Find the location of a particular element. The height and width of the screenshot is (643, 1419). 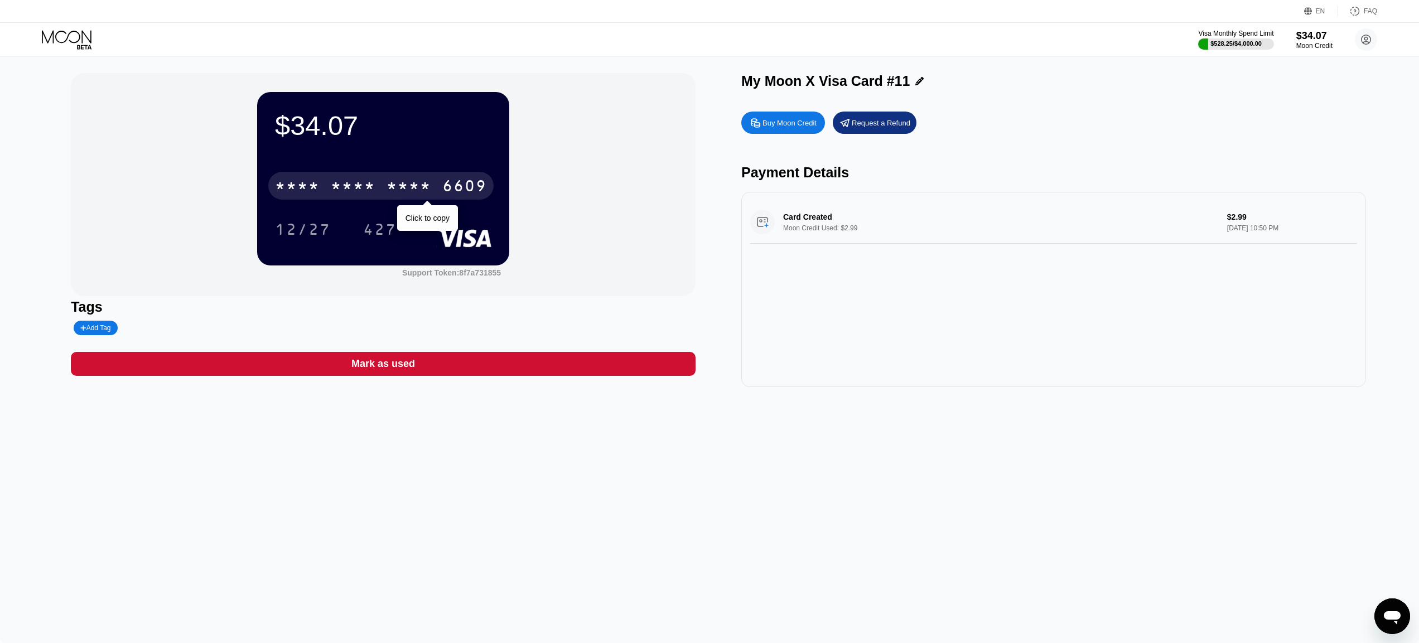

div: $528.25 / $4,000.00 is located at coordinates (1236, 43).